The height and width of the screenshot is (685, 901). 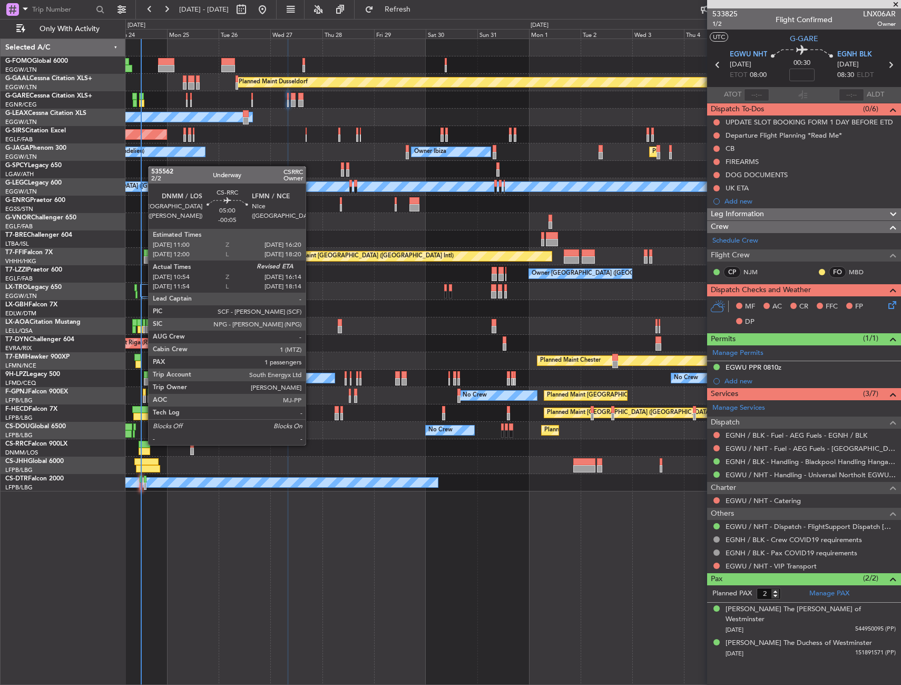 I want to click on span: G-VNOR, so click(x=18, y=218).